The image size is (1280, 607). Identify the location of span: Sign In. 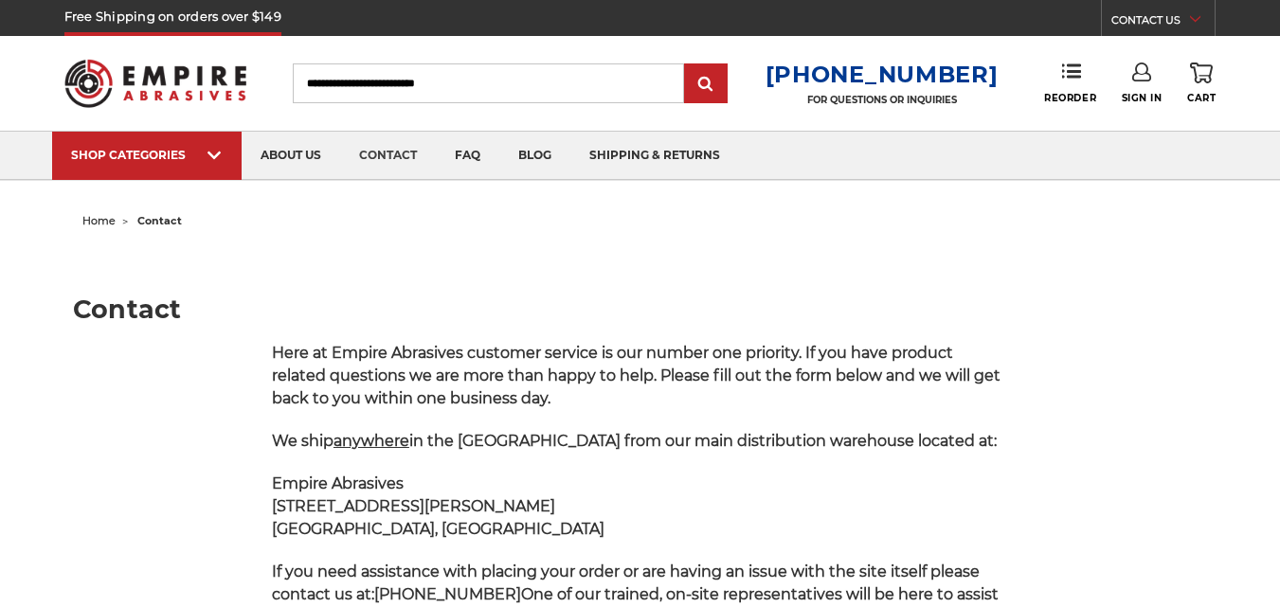
(1142, 98).